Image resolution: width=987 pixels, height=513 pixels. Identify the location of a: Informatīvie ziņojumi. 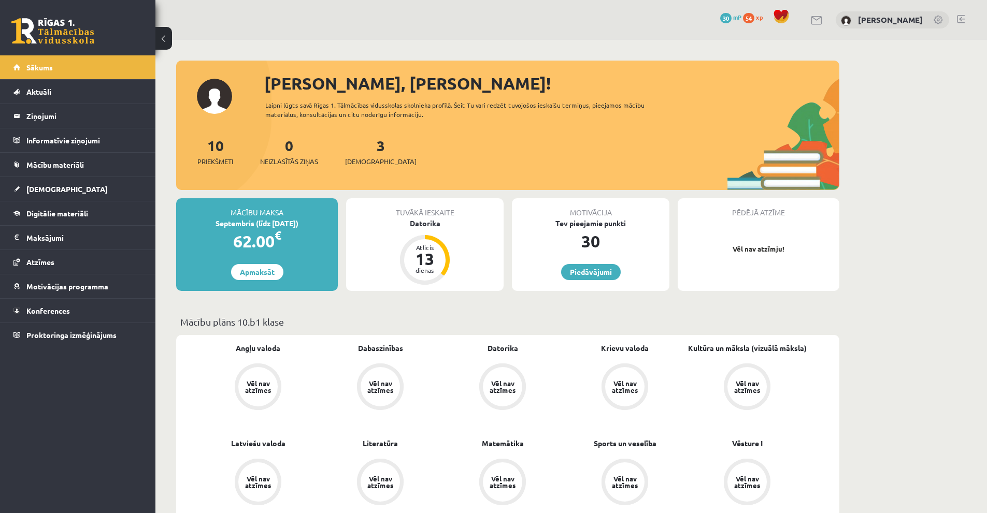
(78, 140).